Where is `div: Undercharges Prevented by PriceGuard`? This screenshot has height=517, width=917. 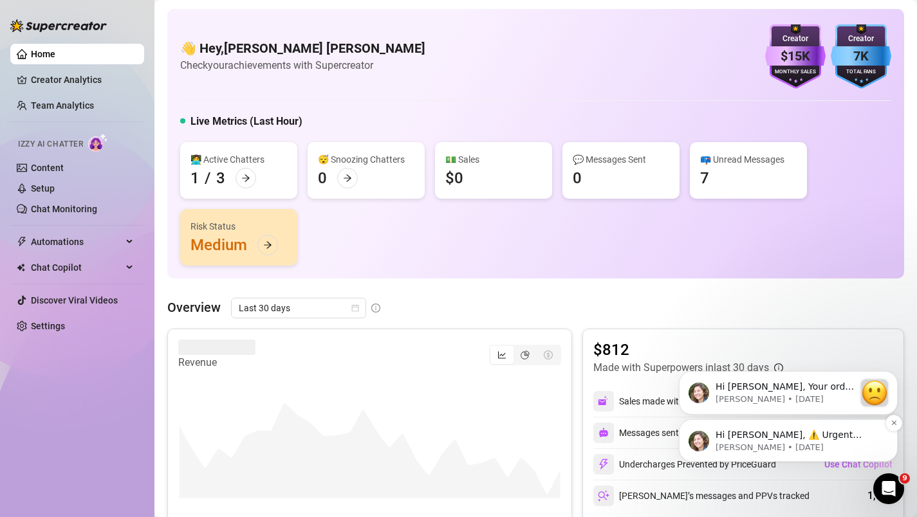 div: Undercharges Prevented by PriceGuard is located at coordinates (685, 465).